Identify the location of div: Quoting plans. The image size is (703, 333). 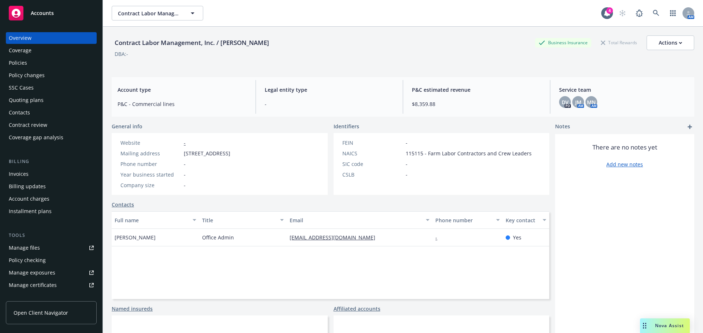
(26, 100).